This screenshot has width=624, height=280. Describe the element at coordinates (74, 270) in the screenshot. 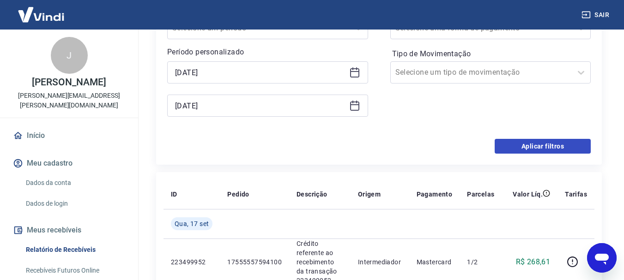

I see `a: Recebíveis Futuros Online` at that location.